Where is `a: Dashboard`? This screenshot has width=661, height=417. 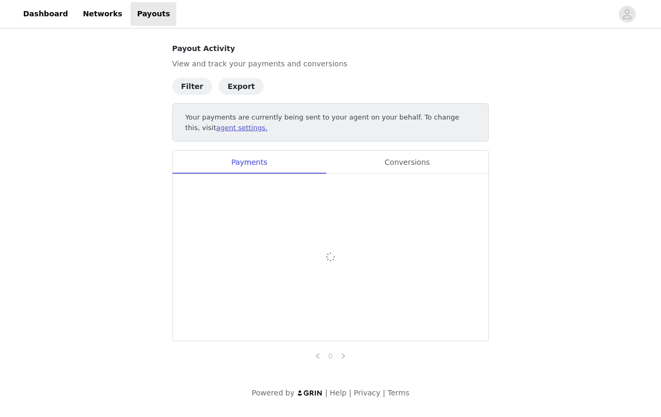
a: Dashboard is located at coordinates (45, 14).